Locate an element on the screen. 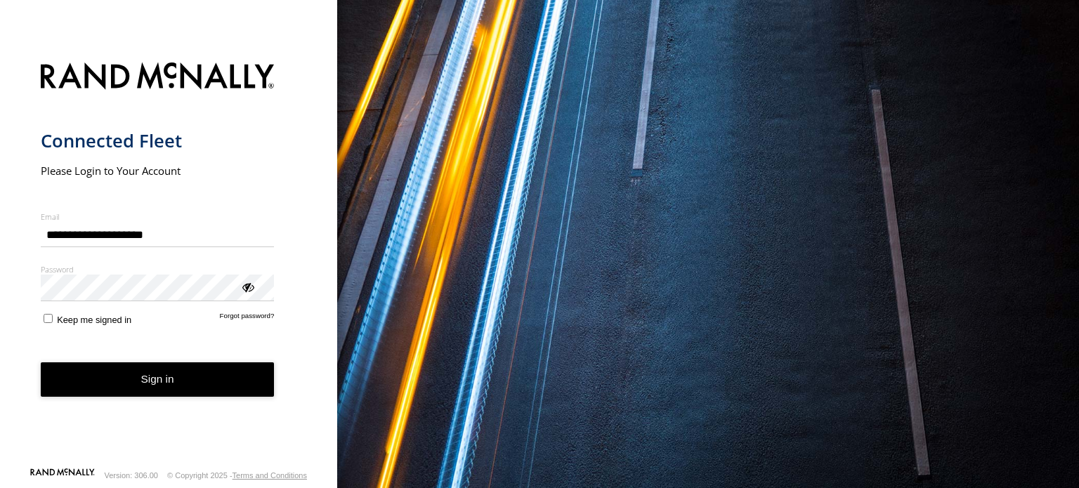  img: Rand McNally is located at coordinates (157, 77).